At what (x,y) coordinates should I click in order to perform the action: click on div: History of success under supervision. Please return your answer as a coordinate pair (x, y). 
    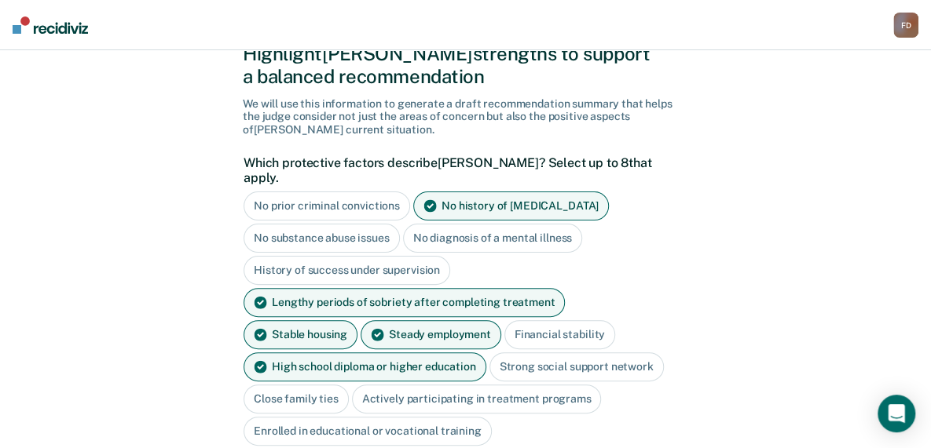
    Looking at the image, I should click on (346, 270).